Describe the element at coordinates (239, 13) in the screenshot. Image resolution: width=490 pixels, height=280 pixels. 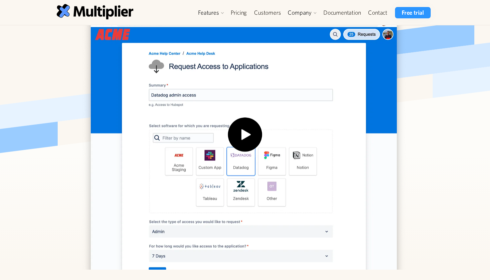
I see `a: Pricing` at that location.